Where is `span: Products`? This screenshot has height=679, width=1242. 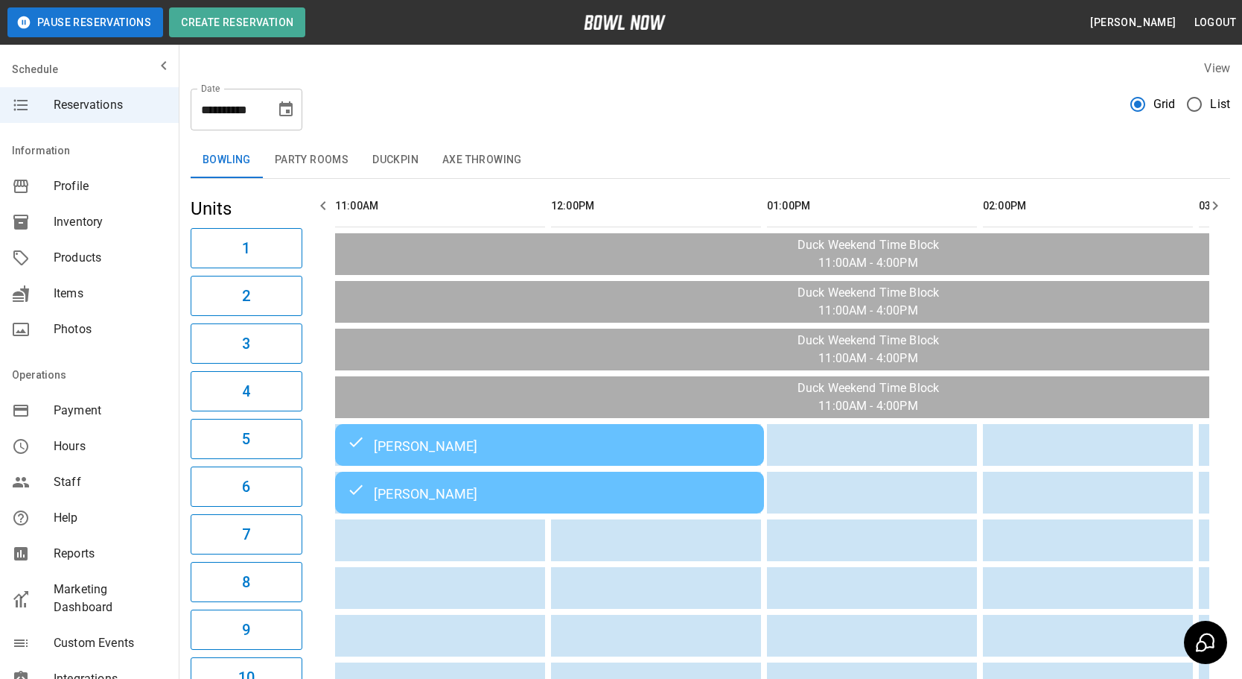
span: Products is located at coordinates (110, 258).